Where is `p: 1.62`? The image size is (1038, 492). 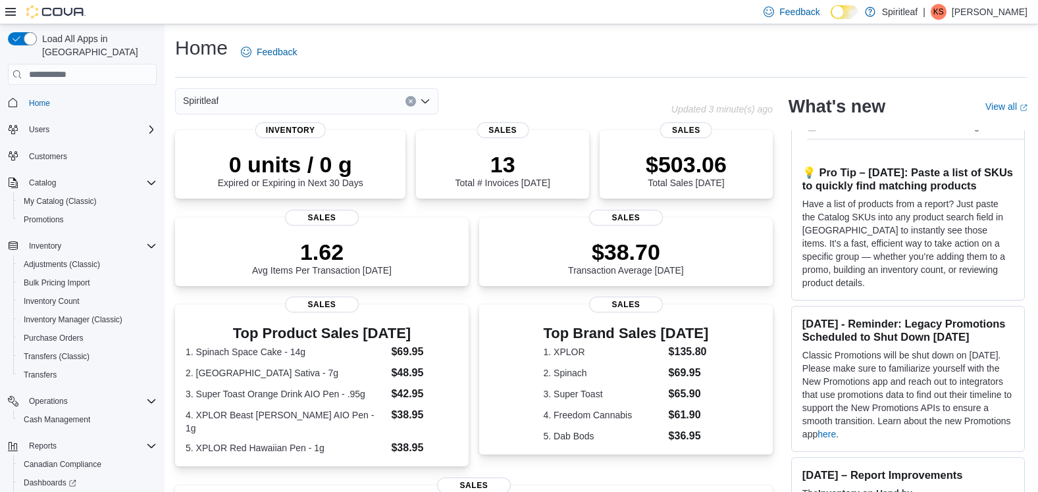 p: 1.62 is located at coordinates (322, 252).